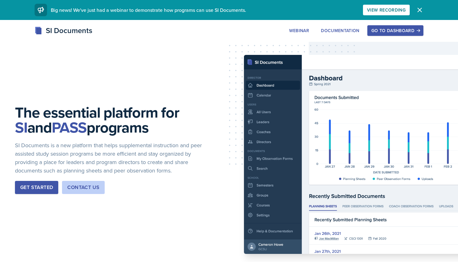  Describe the element at coordinates (340, 31) in the screenshot. I see `div: Documentation` at that location.